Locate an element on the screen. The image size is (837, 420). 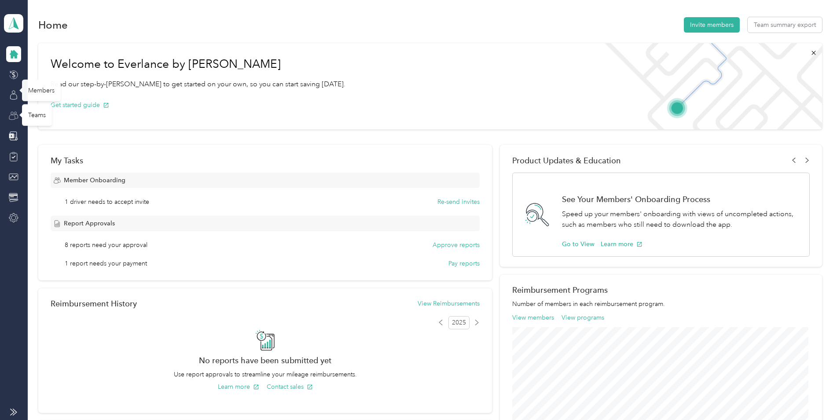
button: Approve reports is located at coordinates (456, 245).